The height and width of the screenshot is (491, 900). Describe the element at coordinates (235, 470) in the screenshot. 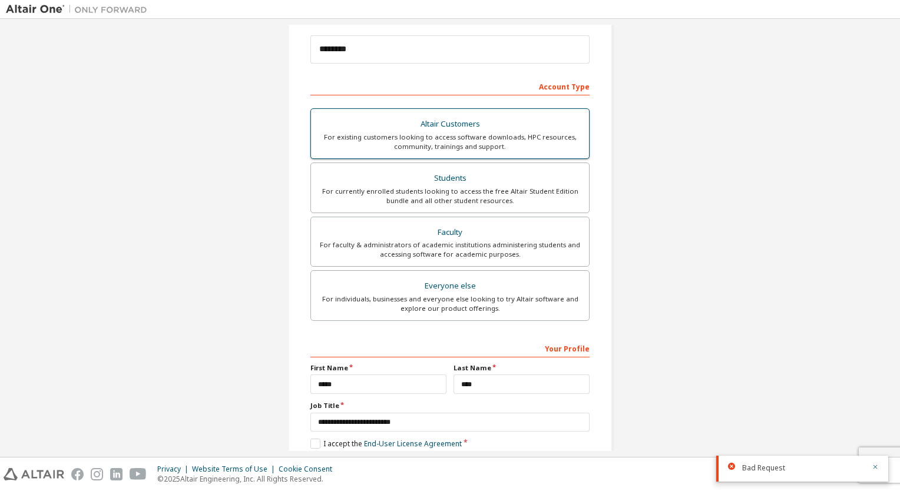

I see `div: Website Terms of Use` at that location.